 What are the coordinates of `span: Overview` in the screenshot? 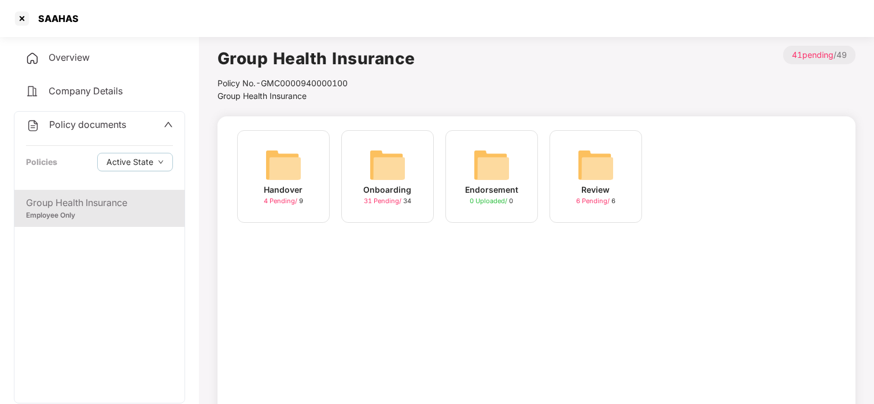 It's located at (69, 57).